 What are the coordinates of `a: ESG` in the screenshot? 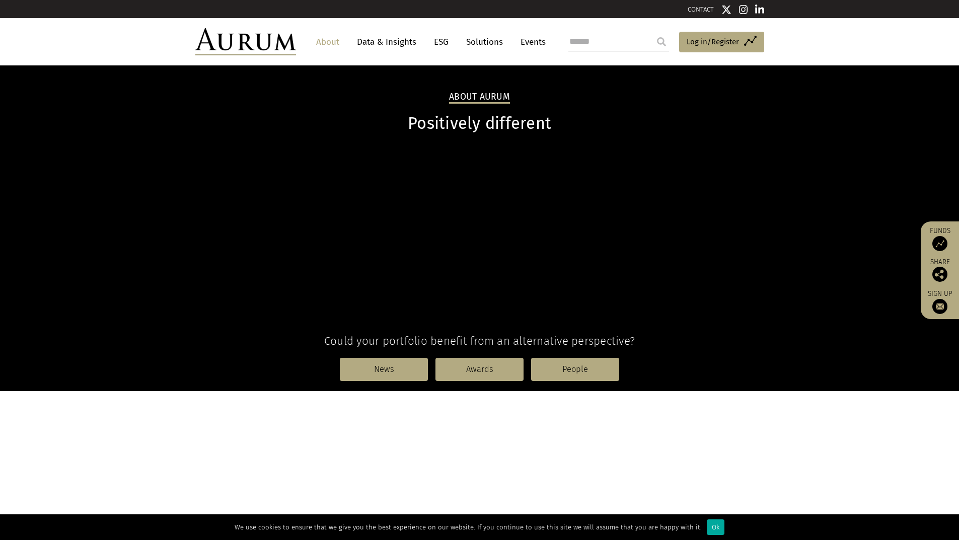 It's located at (441, 42).